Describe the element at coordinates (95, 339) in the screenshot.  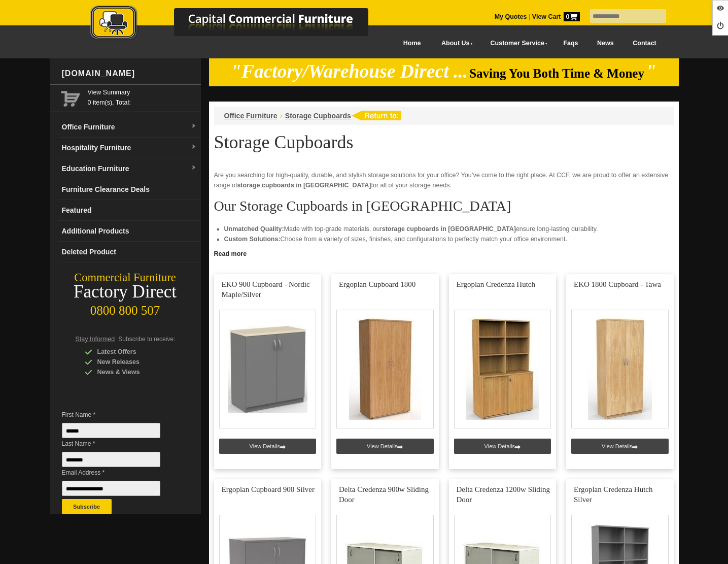
I see `span: Stay Informed` at that location.